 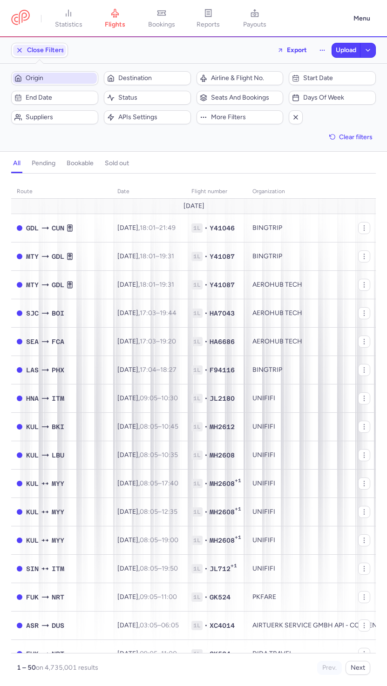 What do you see at coordinates (255, 19) in the screenshot?
I see `a: payouts` at bounding box center [255, 19].